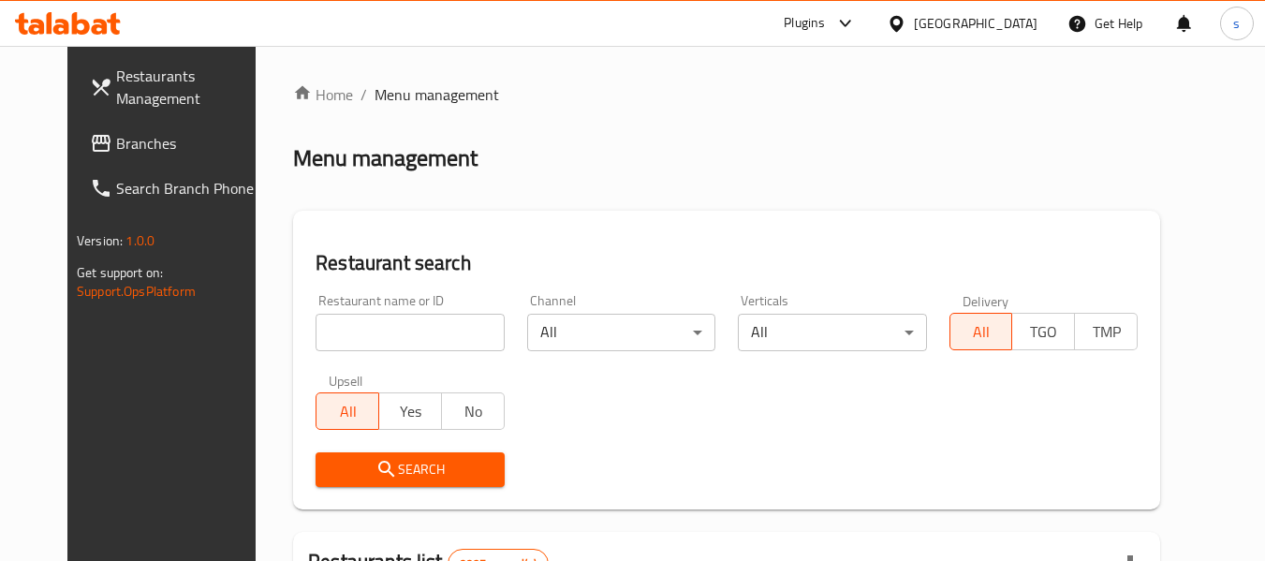 The image size is (1265, 561). I want to click on button: No, so click(473, 411).